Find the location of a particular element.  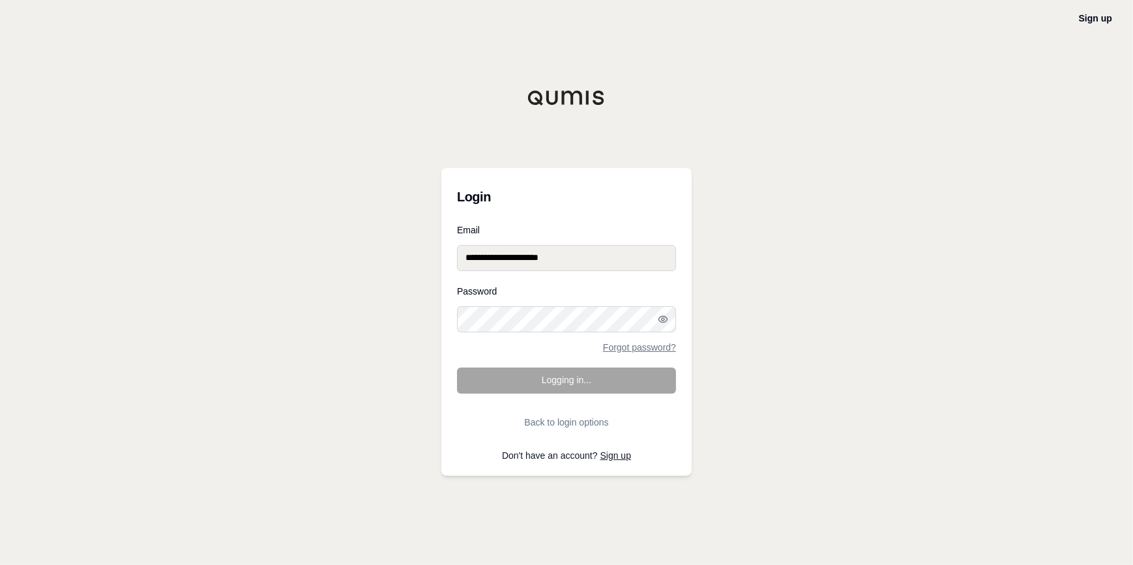

label: Email is located at coordinates (566, 230).